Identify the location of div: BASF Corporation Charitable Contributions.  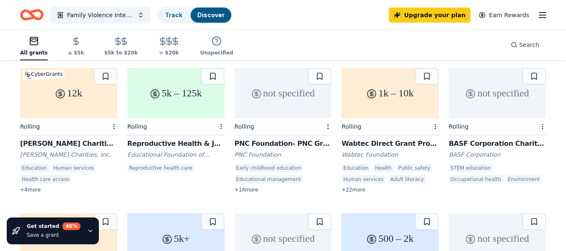
(497, 144).